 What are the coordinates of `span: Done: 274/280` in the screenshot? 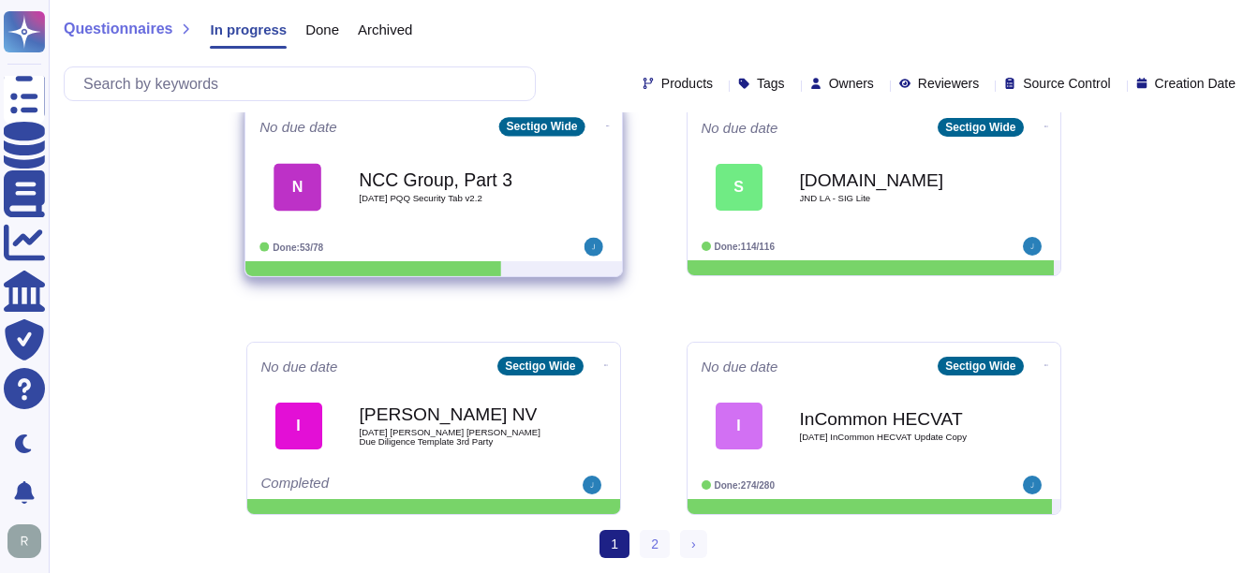 It's located at (745, 485).